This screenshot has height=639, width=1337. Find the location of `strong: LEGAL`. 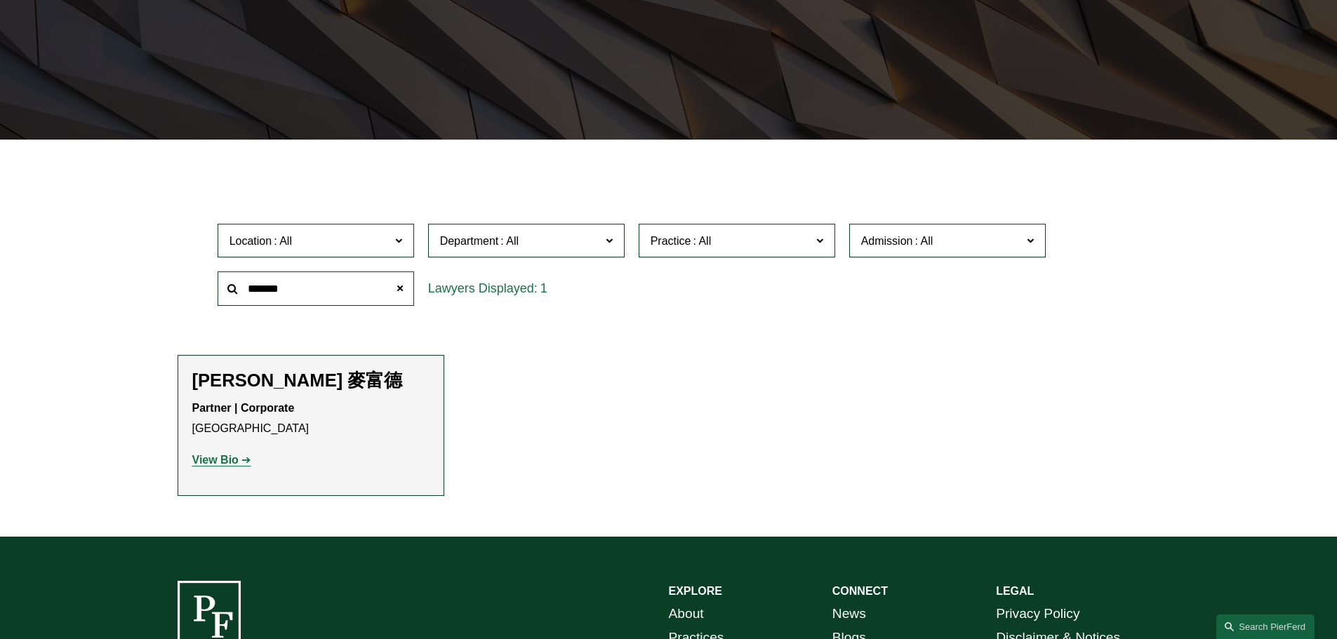

strong: LEGAL is located at coordinates (1014, 591).